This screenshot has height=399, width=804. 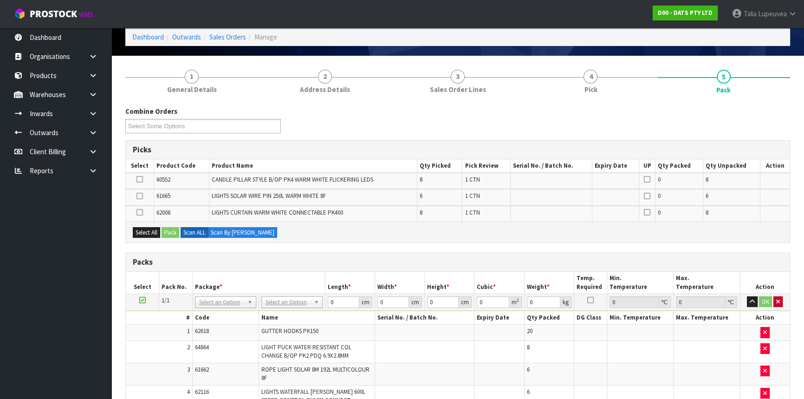 What do you see at coordinates (685, 13) in the screenshot?
I see `strong: D00 - DATS PTY LTD` at bounding box center [685, 13].